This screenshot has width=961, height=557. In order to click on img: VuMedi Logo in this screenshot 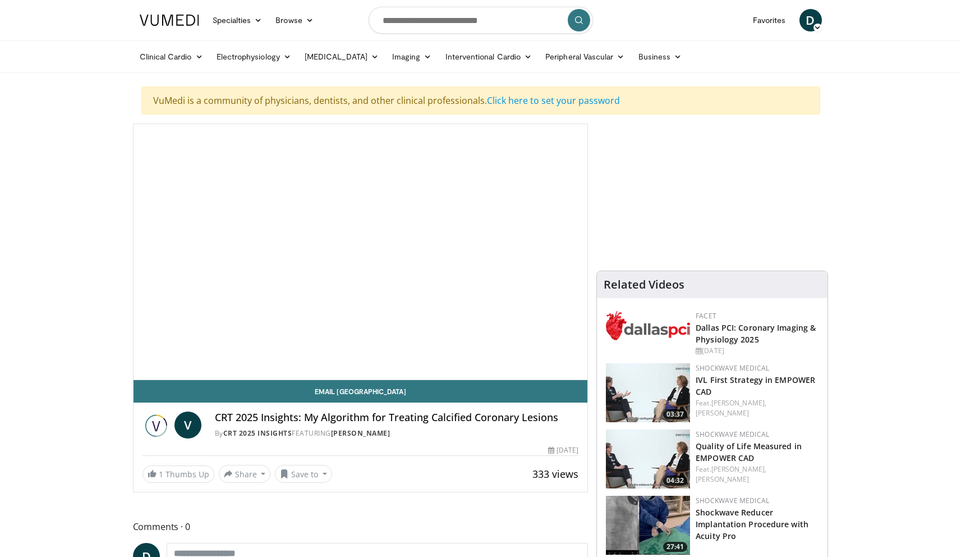, I will do `click(170, 20)`.